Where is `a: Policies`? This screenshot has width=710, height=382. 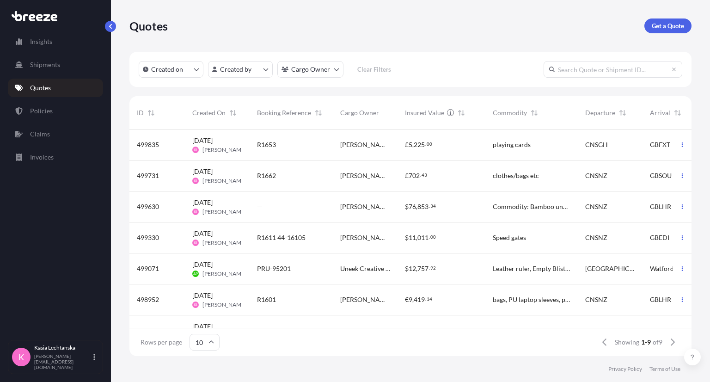
a: Policies is located at coordinates (55, 111).